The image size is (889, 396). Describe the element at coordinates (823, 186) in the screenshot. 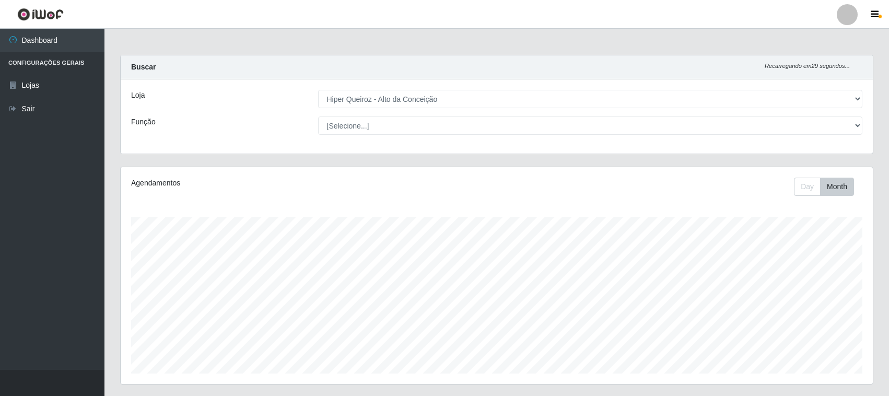

I see `div: First group` at that location.